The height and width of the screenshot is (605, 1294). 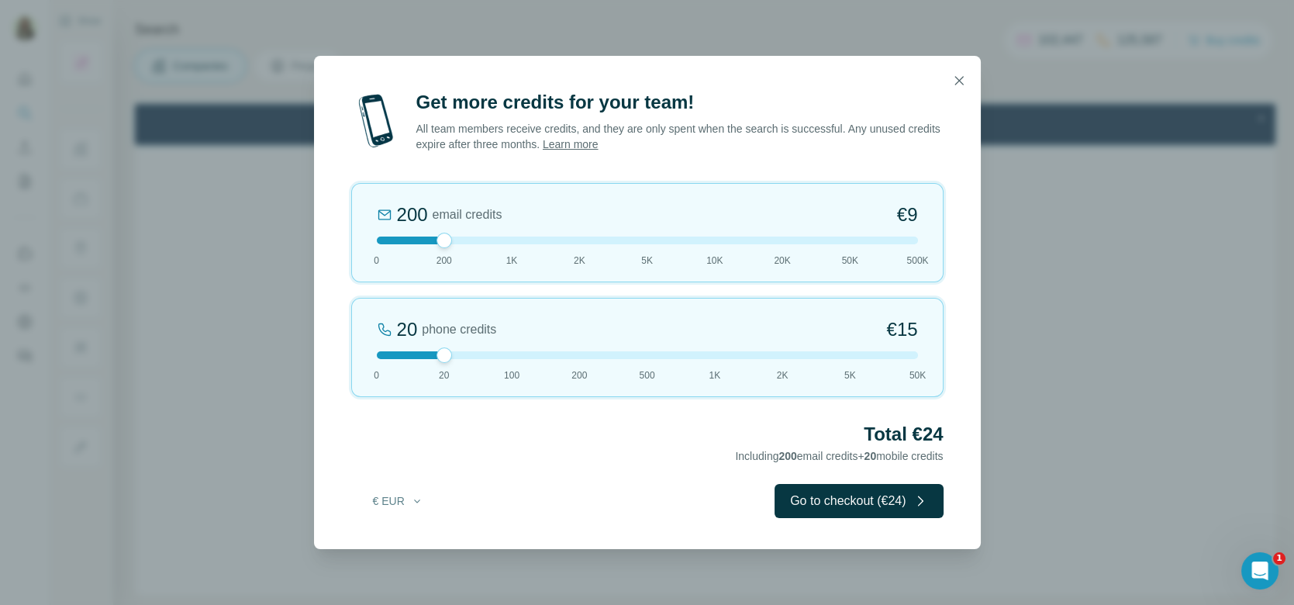 I want to click on button: € EUR, so click(x=398, y=501).